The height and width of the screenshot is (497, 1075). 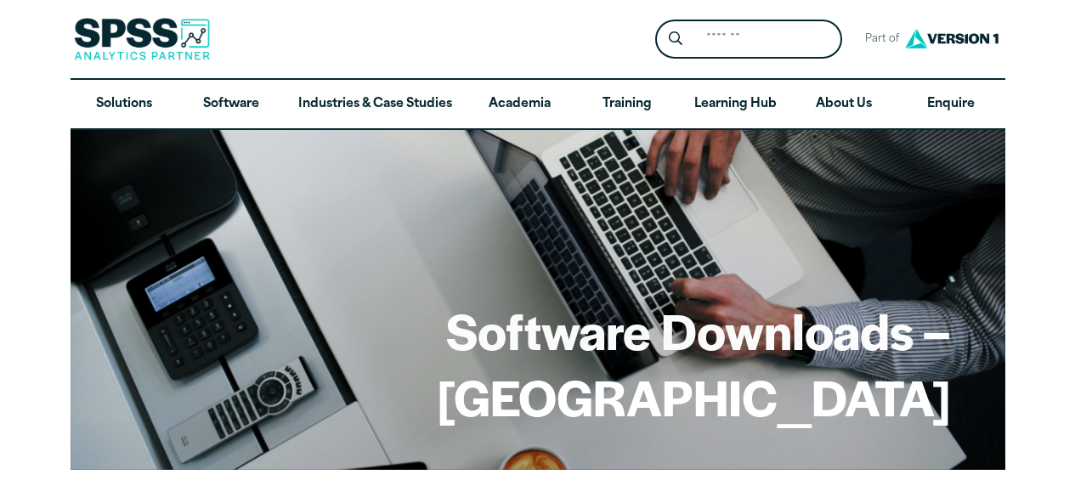 I want to click on a: Enquire, so click(x=951, y=104).